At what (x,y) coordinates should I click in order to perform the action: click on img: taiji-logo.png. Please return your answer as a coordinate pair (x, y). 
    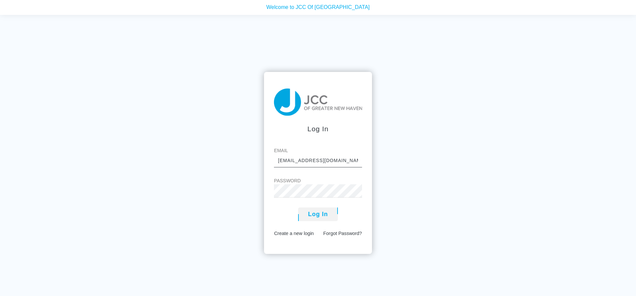
    Looking at the image, I should click on (318, 102).